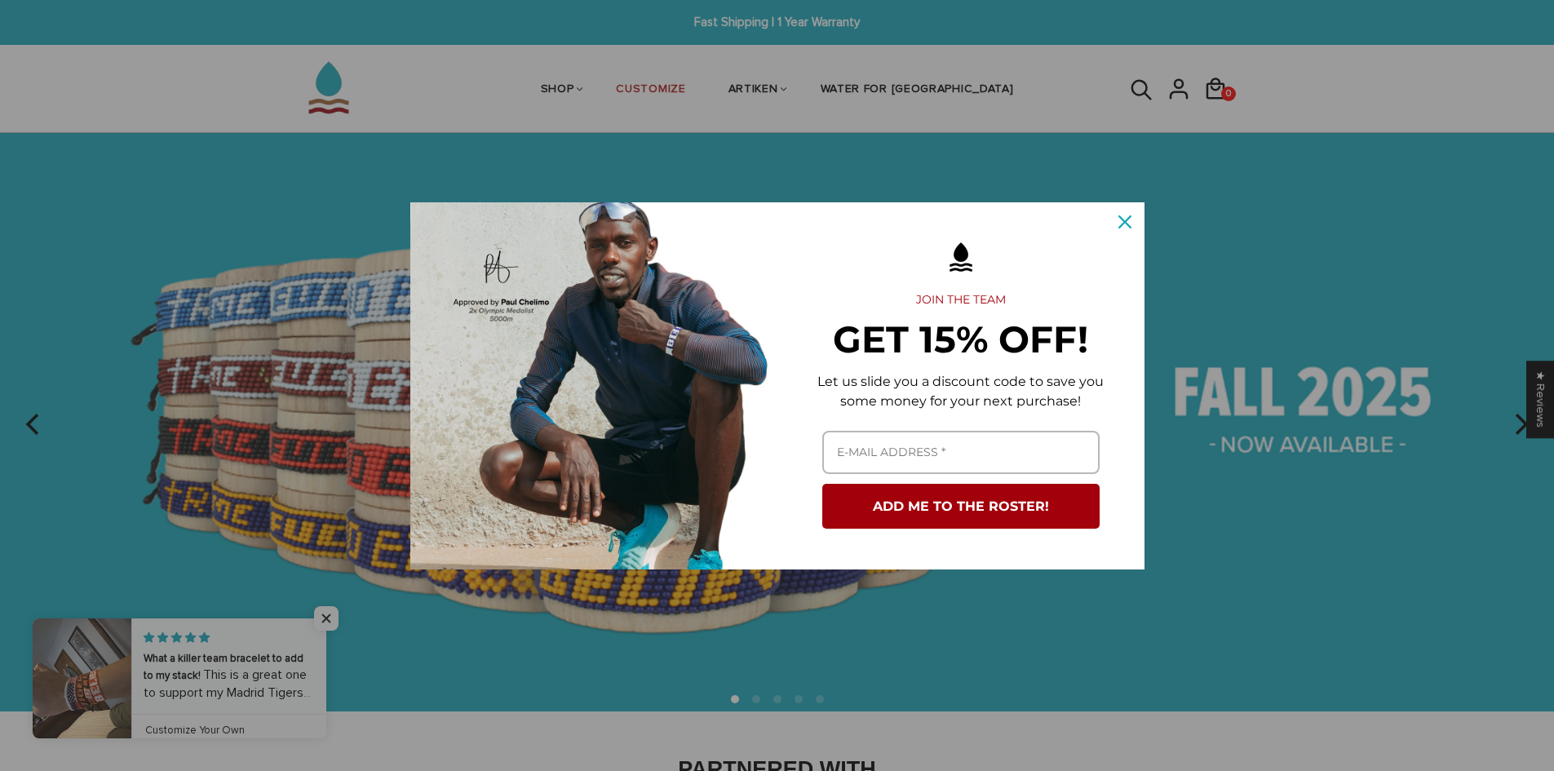  Describe the element at coordinates (1125, 222) in the screenshot. I see `button: Close` at that location.